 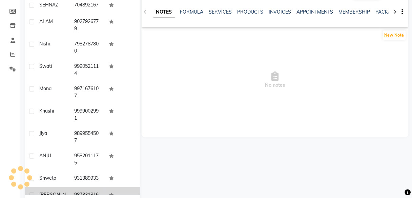 What do you see at coordinates (250, 12) in the screenshot?
I see `a: PRODUCTS` at bounding box center [250, 12].